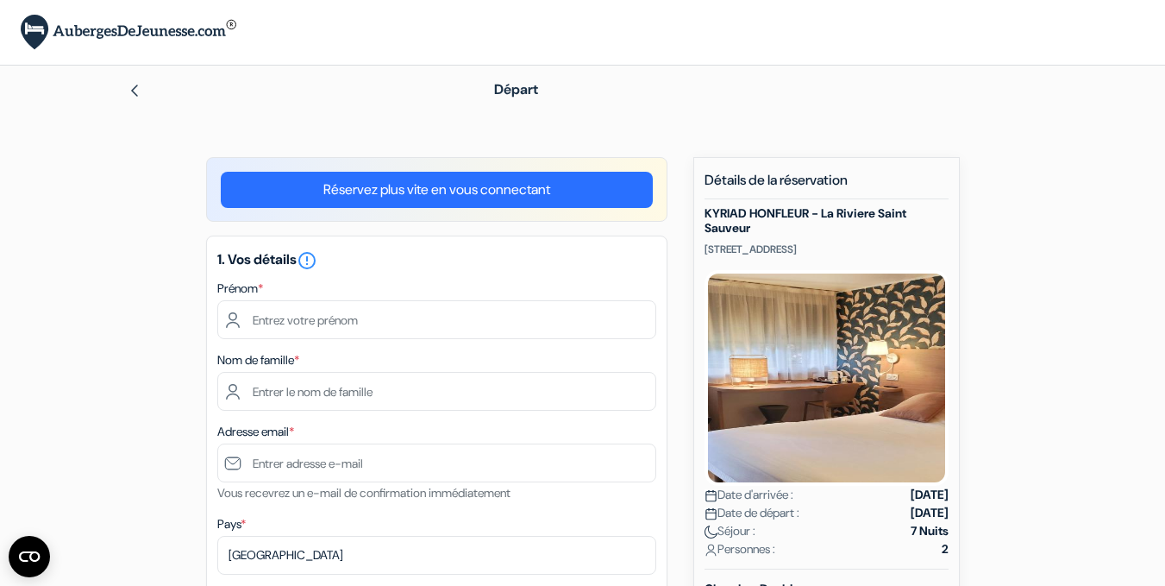  Describe the element at coordinates (930, 530) in the screenshot. I see `strong: 7 Nuits` at that location.